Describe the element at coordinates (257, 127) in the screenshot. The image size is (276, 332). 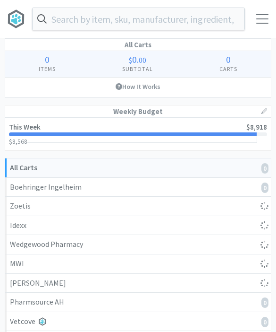
I see `span: $8,918` at that location.